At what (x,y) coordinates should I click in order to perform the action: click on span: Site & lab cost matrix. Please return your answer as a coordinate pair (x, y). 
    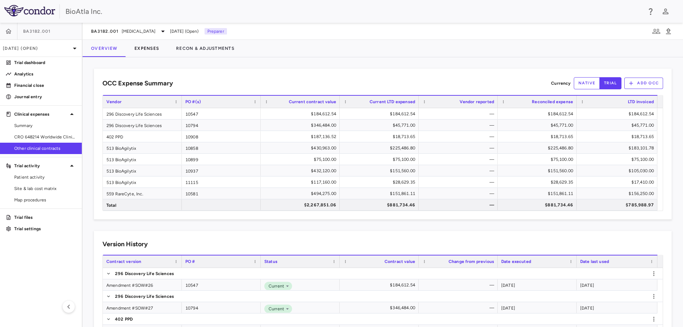
    Looking at the image, I should click on (45, 188).